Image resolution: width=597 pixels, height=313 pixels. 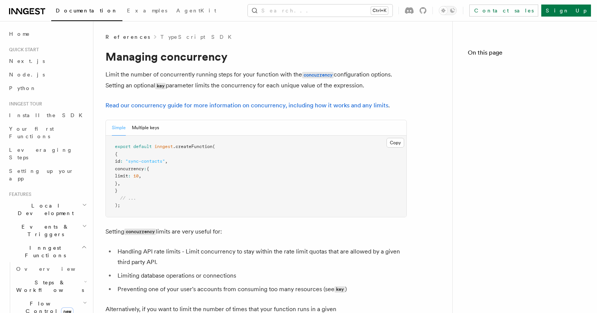 I want to click on span: Examples, so click(x=147, y=11).